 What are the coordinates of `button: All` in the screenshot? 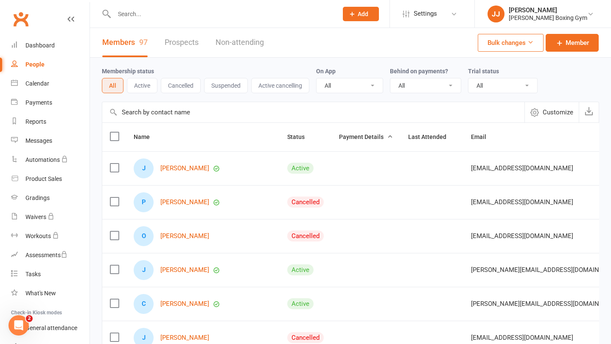 It's located at (112, 86).